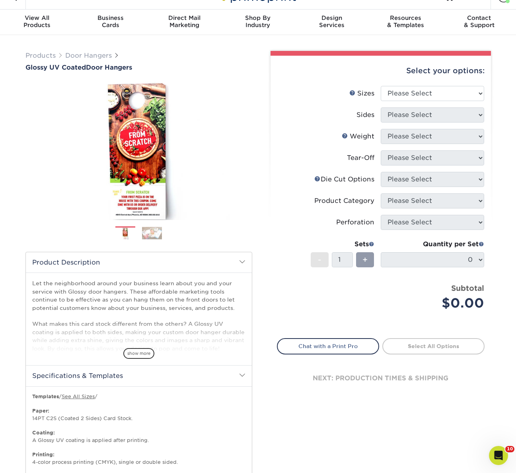 The height and width of the screenshot is (473, 516). What do you see at coordinates (468, 288) in the screenshot?
I see `strong: Subtotal` at bounding box center [468, 288].